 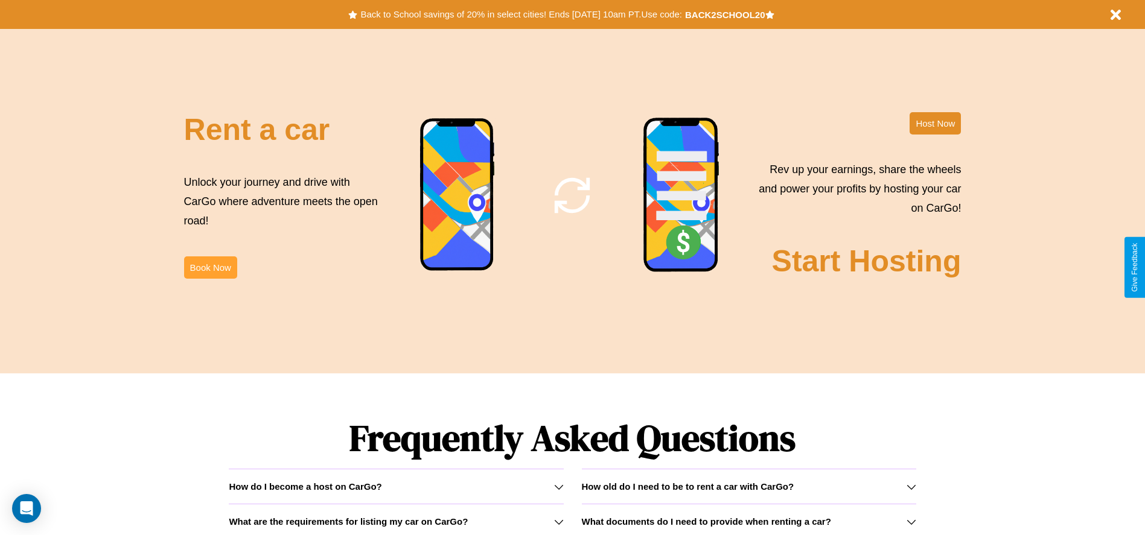 I want to click on h3: How do I become a host on CarGo?, so click(x=305, y=486).